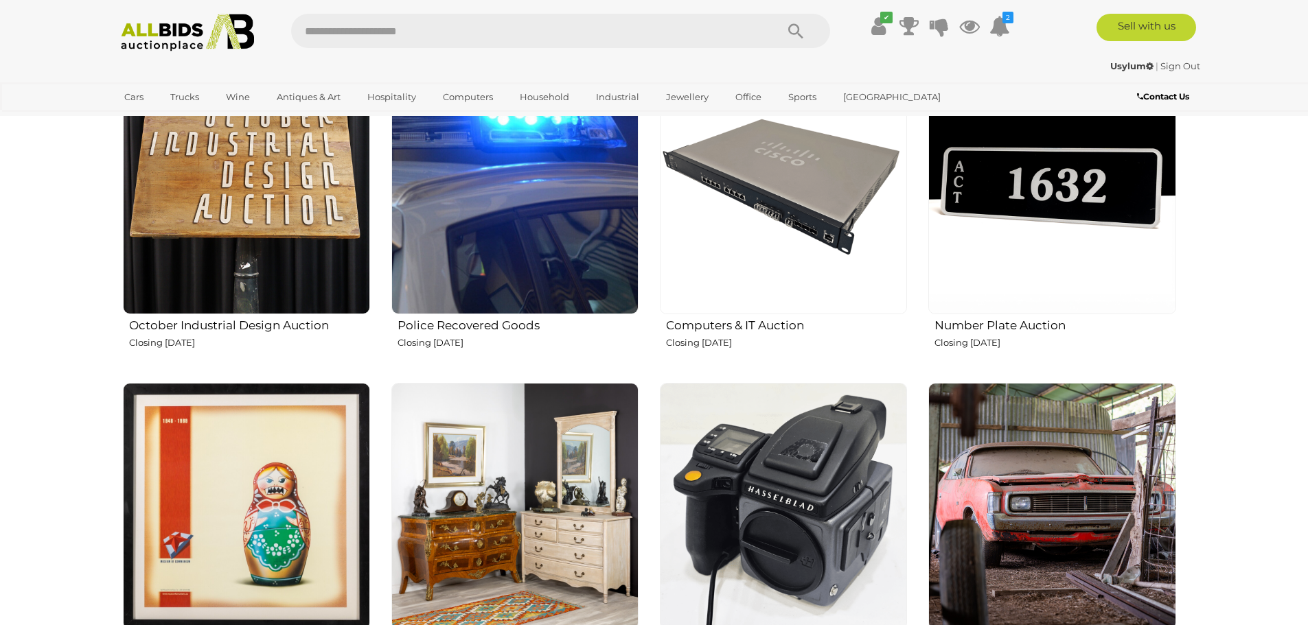 The width and height of the screenshot is (1308, 625). Describe the element at coordinates (687, 97) in the screenshot. I see `a: Jewellery` at that location.